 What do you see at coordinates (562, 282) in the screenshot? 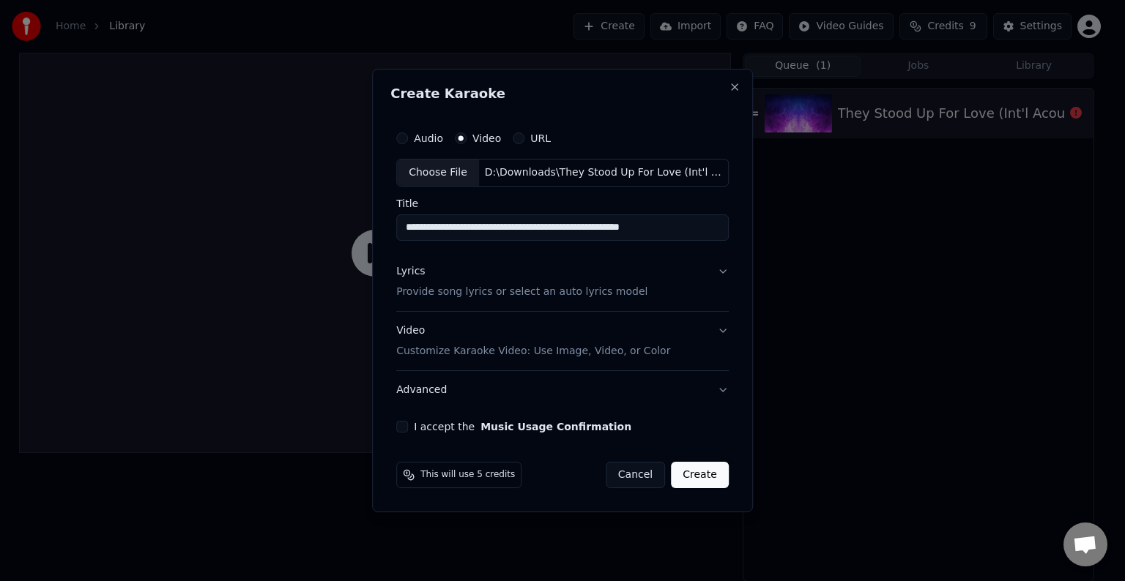
I see `button: LyricsProvide song lyrics or select an auto lyrics model` at bounding box center [562, 282].